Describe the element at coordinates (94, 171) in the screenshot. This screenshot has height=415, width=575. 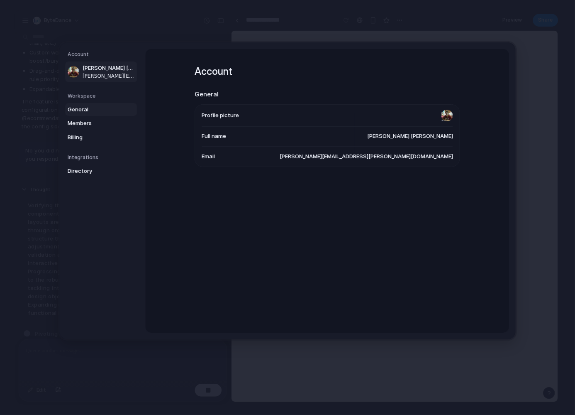
I see `span: Directory` at that location.